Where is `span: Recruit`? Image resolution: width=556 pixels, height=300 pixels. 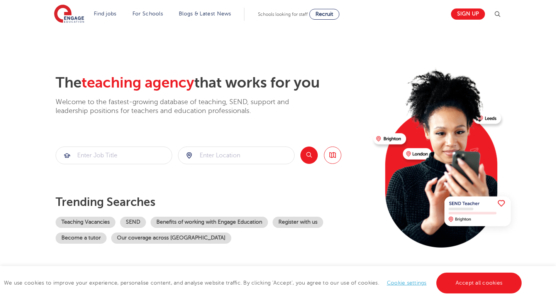 span: Recruit is located at coordinates (324, 14).